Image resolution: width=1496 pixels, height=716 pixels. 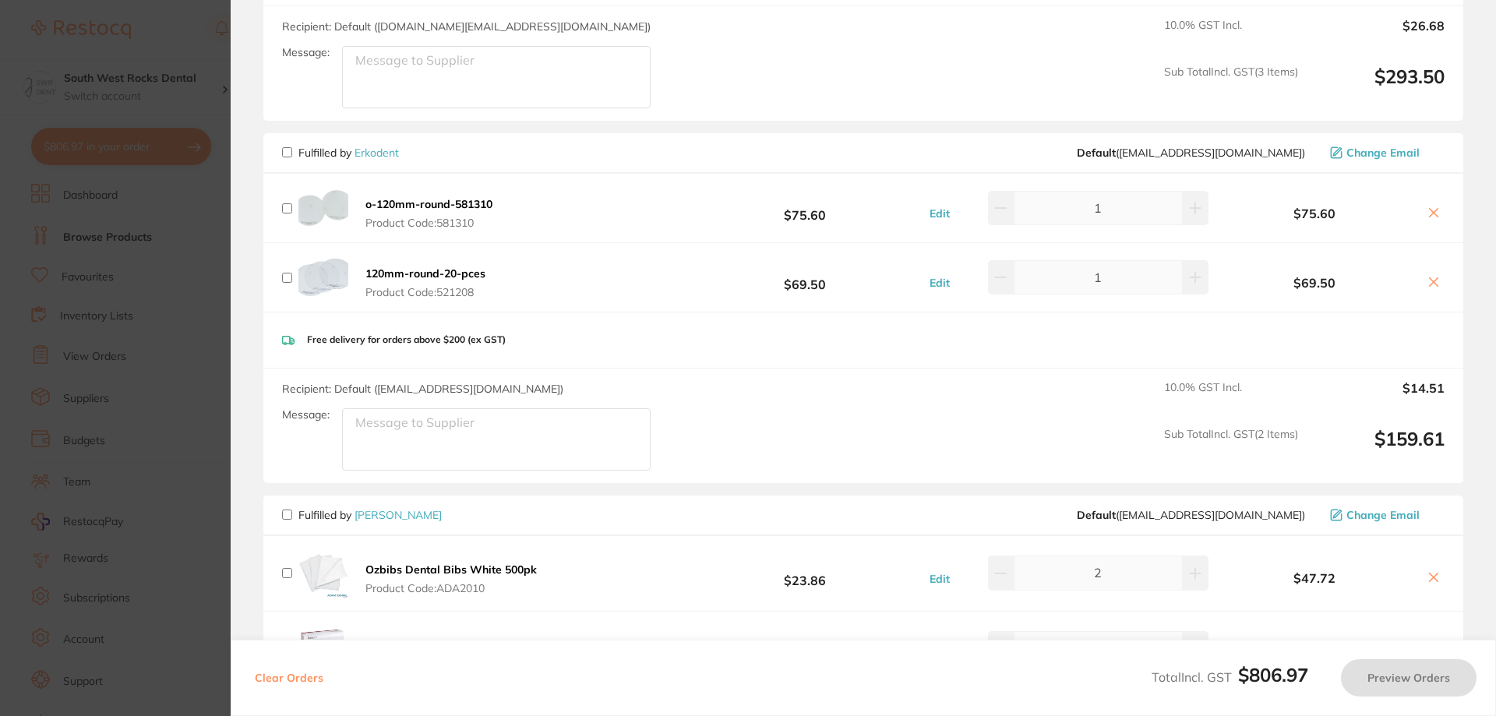 What do you see at coordinates (1378, 449) in the screenshot?
I see `output: $159.61` at bounding box center [1378, 449].